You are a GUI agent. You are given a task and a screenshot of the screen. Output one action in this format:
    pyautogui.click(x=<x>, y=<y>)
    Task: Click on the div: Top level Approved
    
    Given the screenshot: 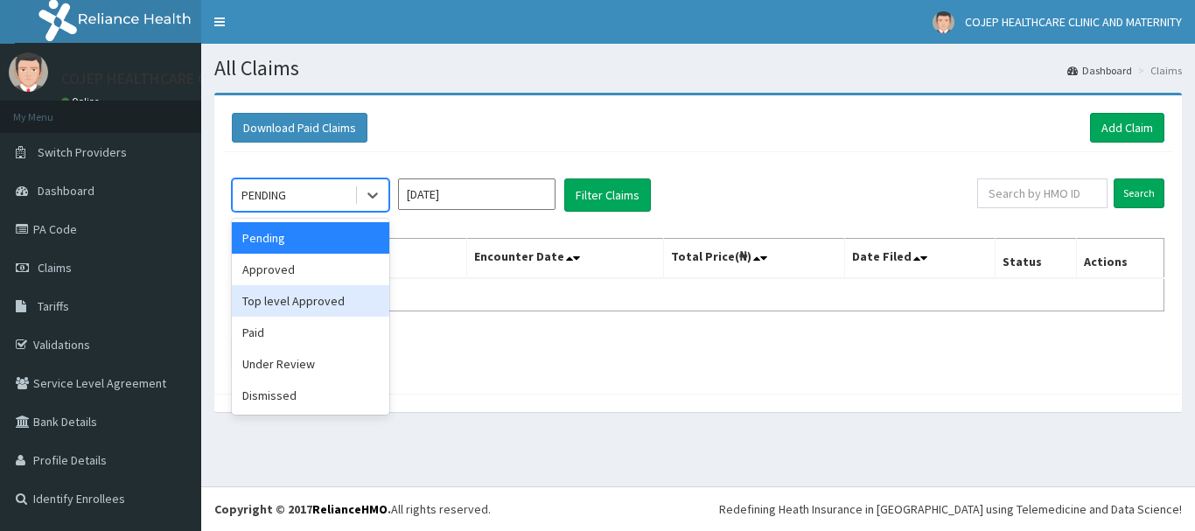 What is the action you would take?
    pyautogui.click(x=311, y=301)
    